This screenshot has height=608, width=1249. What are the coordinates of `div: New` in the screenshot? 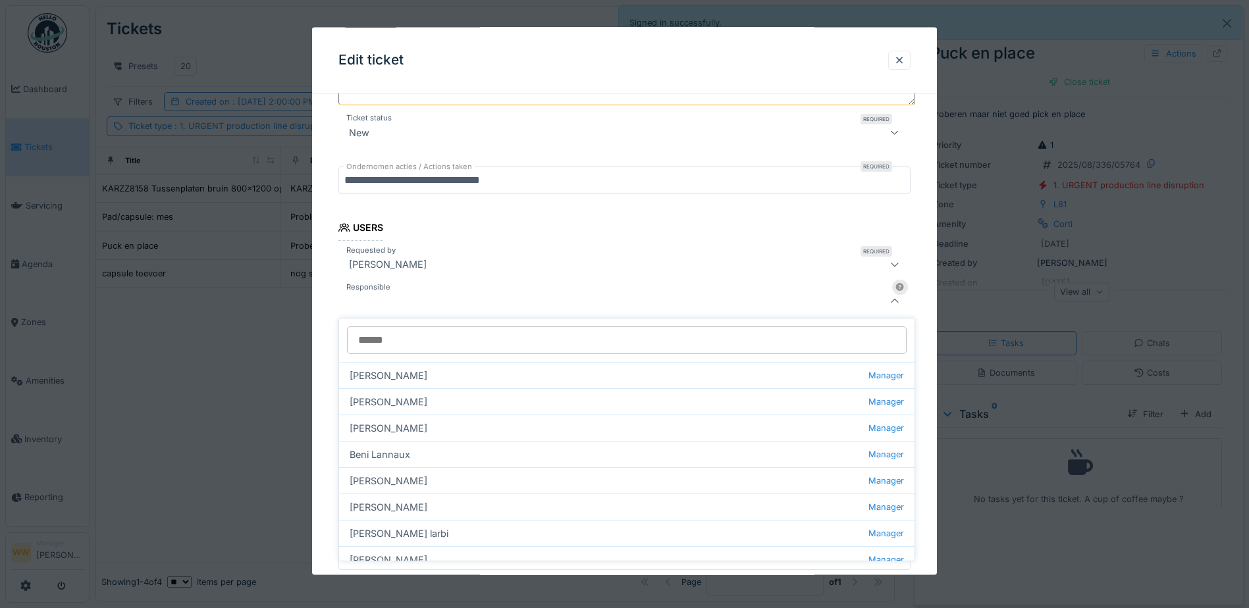 It's located at (359, 132).